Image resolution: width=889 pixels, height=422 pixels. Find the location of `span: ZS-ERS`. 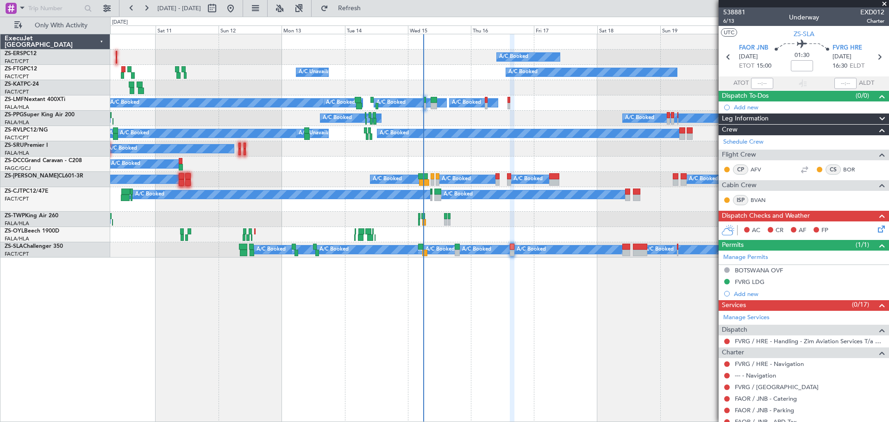

span: ZS-ERS is located at coordinates (14, 54).